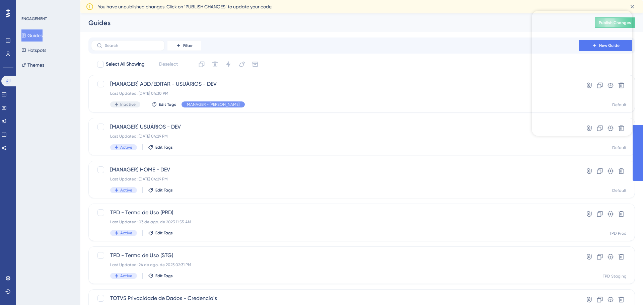 The width and height of the screenshot is (643, 305). Describe the element at coordinates (169, 64) in the screenshot. I see `span: Deselect` at that location.